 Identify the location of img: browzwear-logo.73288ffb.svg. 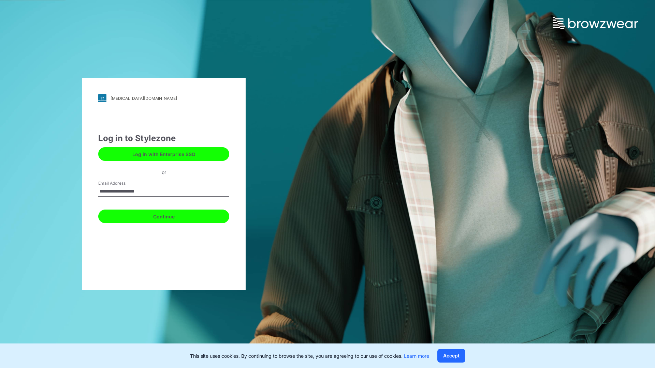
(595, 23).